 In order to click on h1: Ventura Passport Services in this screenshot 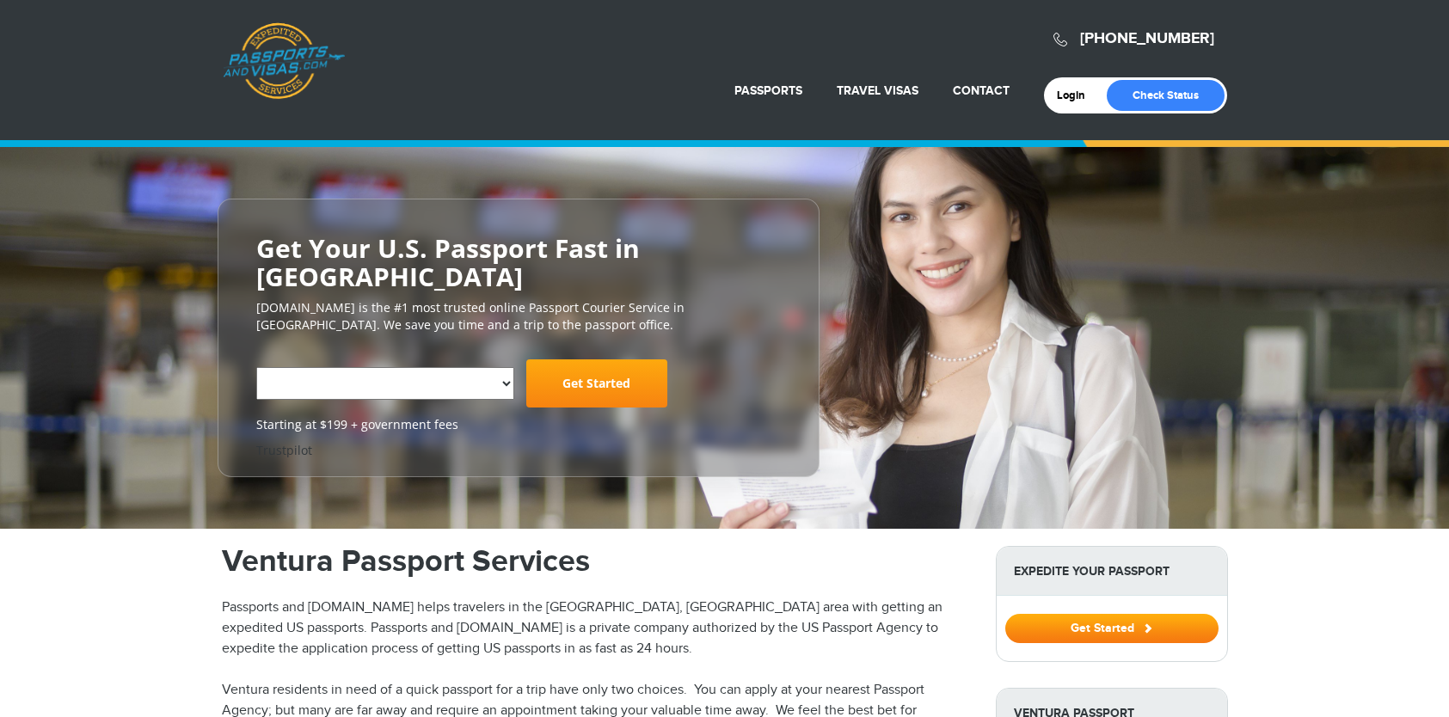, I will do `click(596, 562)`.